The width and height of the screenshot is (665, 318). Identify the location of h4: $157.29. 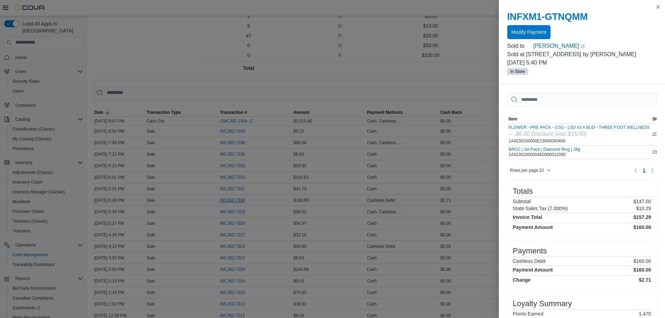
(642, 217).